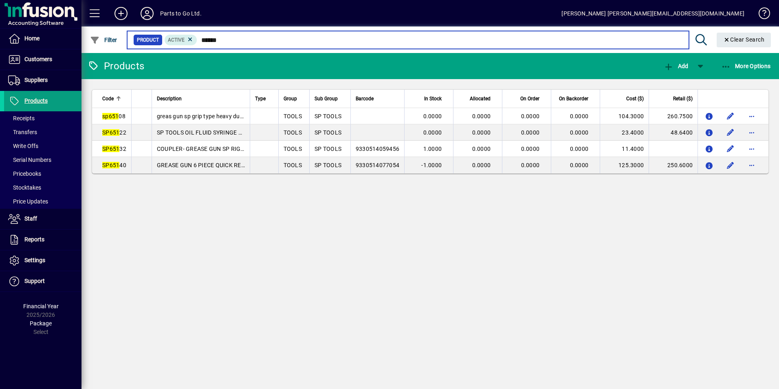 Image resolution: width=779 pixels, height=389 pixels. Describe the element at coordinates (673, 132) in the screenshot. I see `td: 48.6400` at that location.